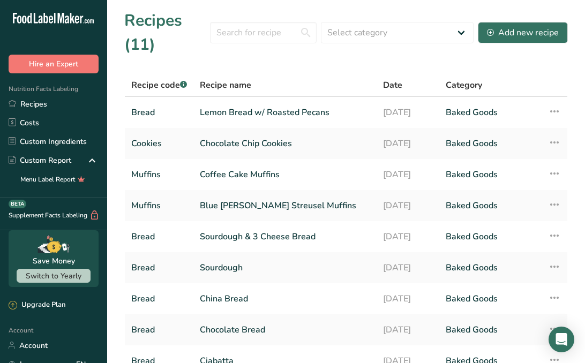 This screenshot has width=585, height=363. I want to click on div: Add new recipe, so click(522, 33).